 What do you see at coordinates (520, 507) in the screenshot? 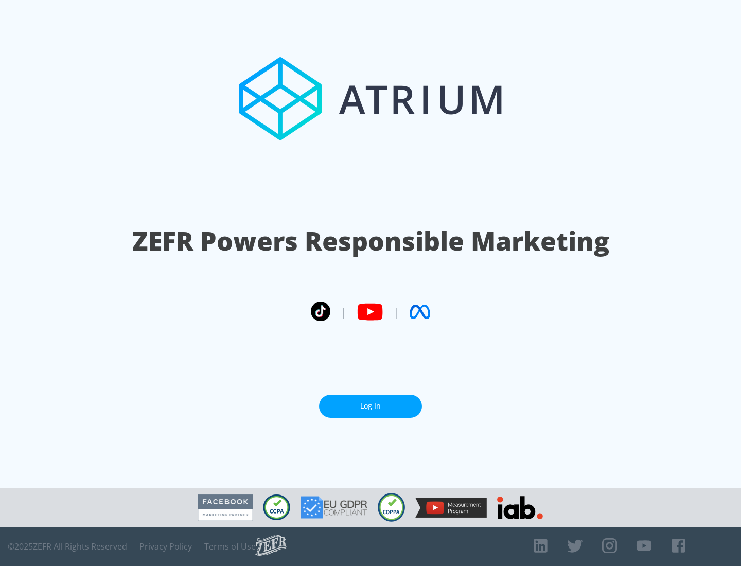
I see `img: IAB` at bounding box center [520, 507].